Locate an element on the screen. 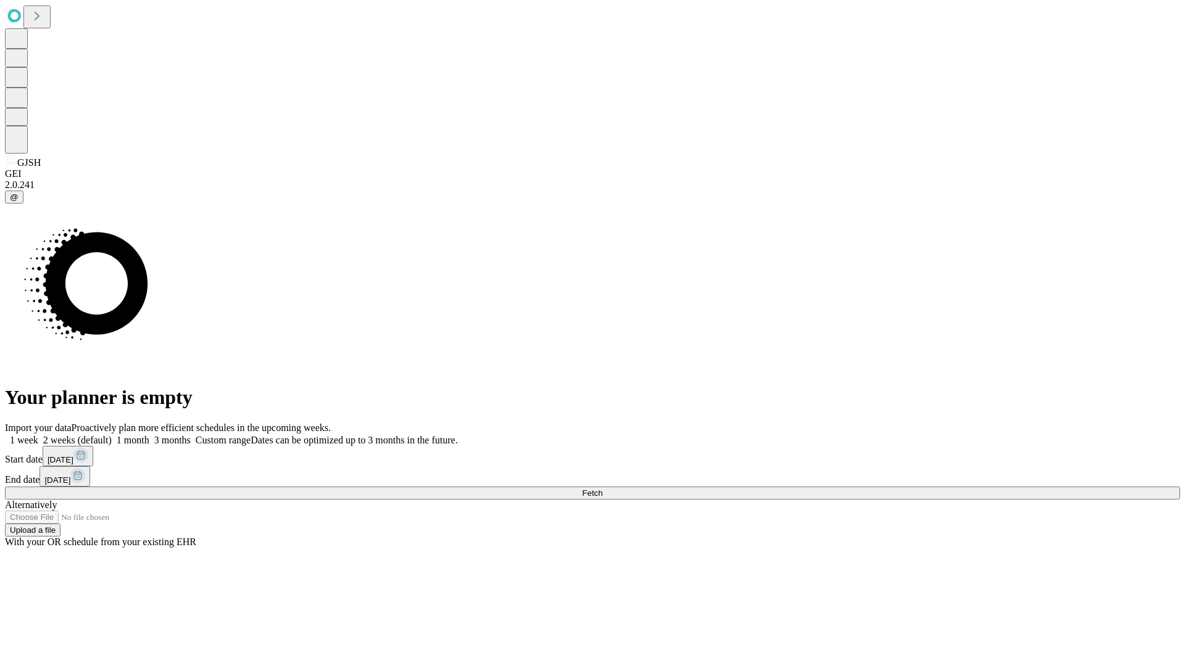 The width and height of the screenshot is (1185, 666). span: 1 month is located at coordinates (133, 440).